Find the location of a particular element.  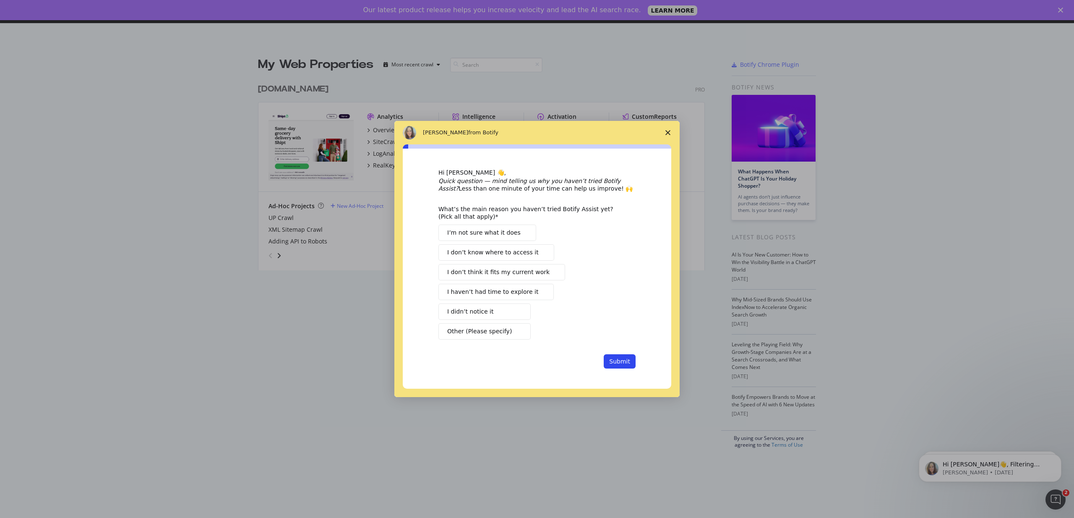

span: I don’t think it fits my current work is located at coordinates (498, 272).